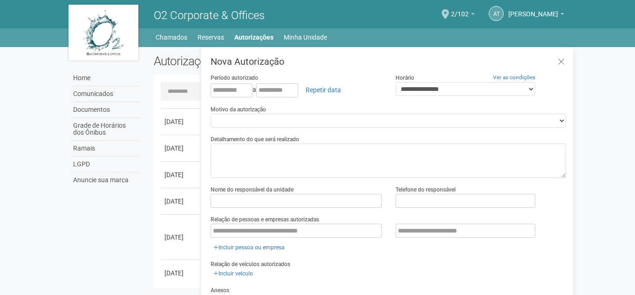  I want to click on h3: Nova Autorização, so click(388, 62).